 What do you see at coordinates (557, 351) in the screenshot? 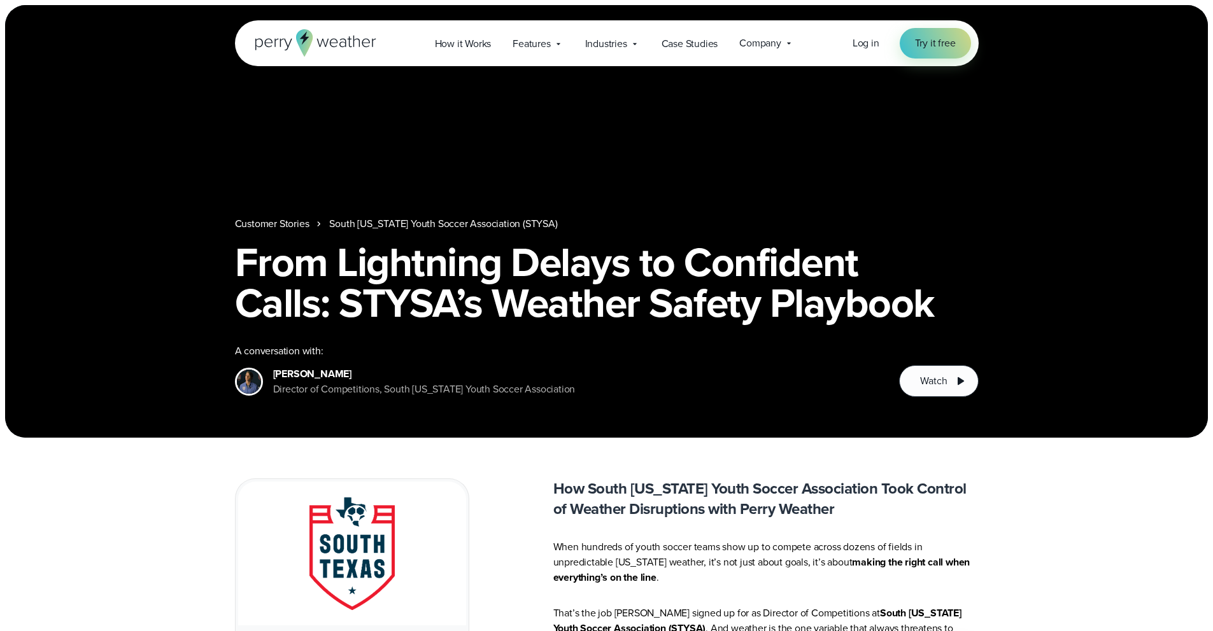
I see `div: A conversation with:` at bounding box center [557, 351].